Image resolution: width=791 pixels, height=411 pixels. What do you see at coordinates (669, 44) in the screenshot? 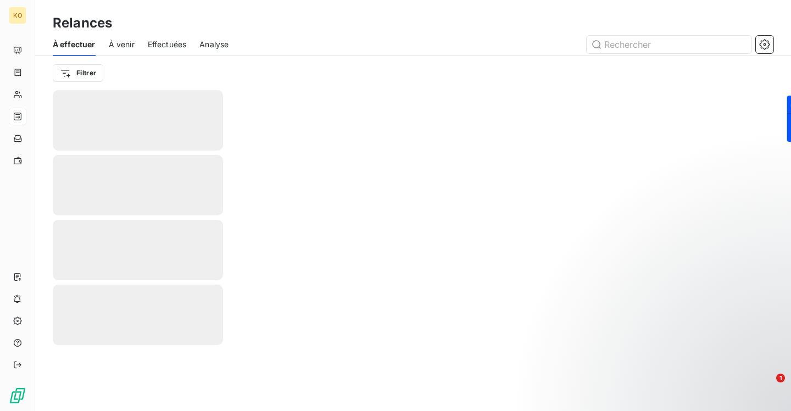
I see `input: Rechercher` at bounding box center [669, 44].